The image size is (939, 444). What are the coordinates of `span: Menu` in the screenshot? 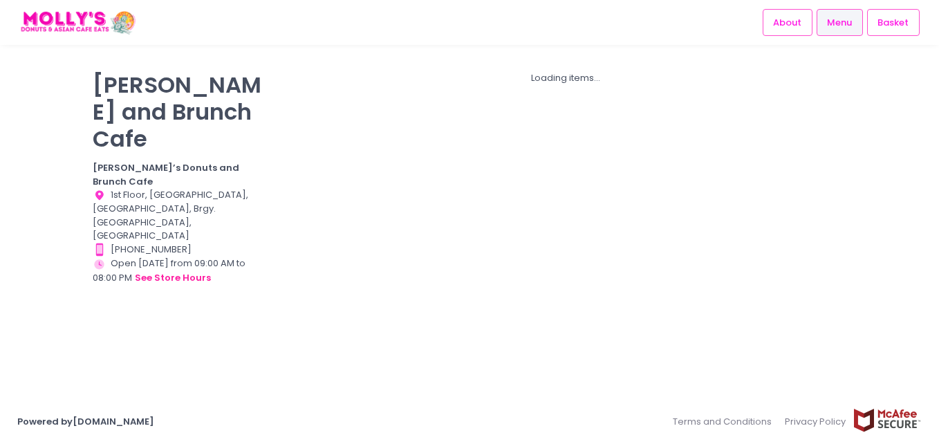 It's located at (840, 23).